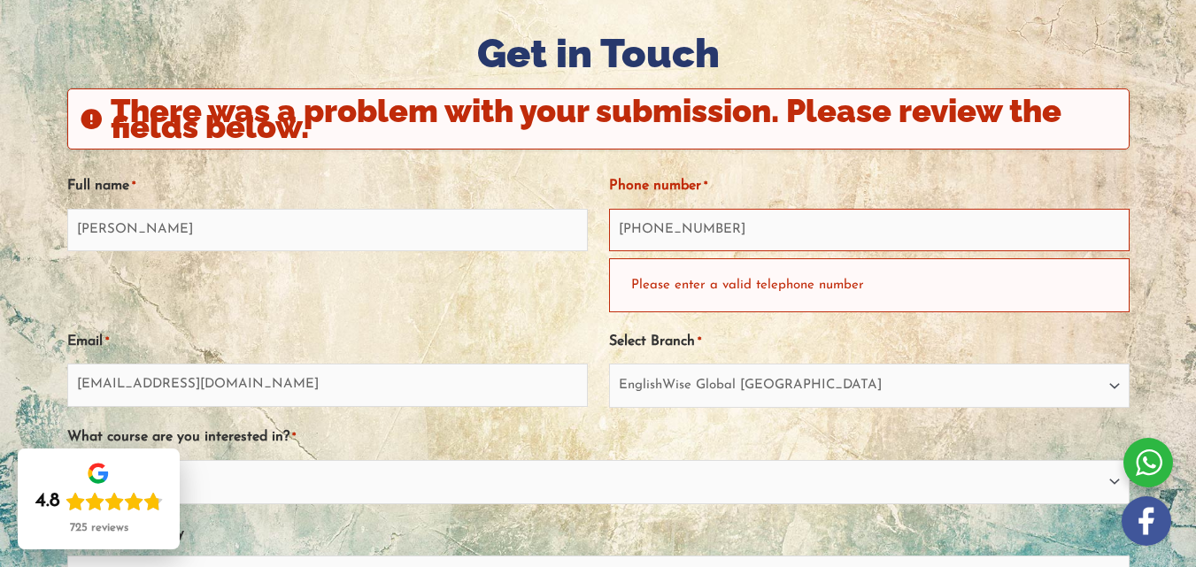  I want to click on label: Select Branch, so click(655, 342).